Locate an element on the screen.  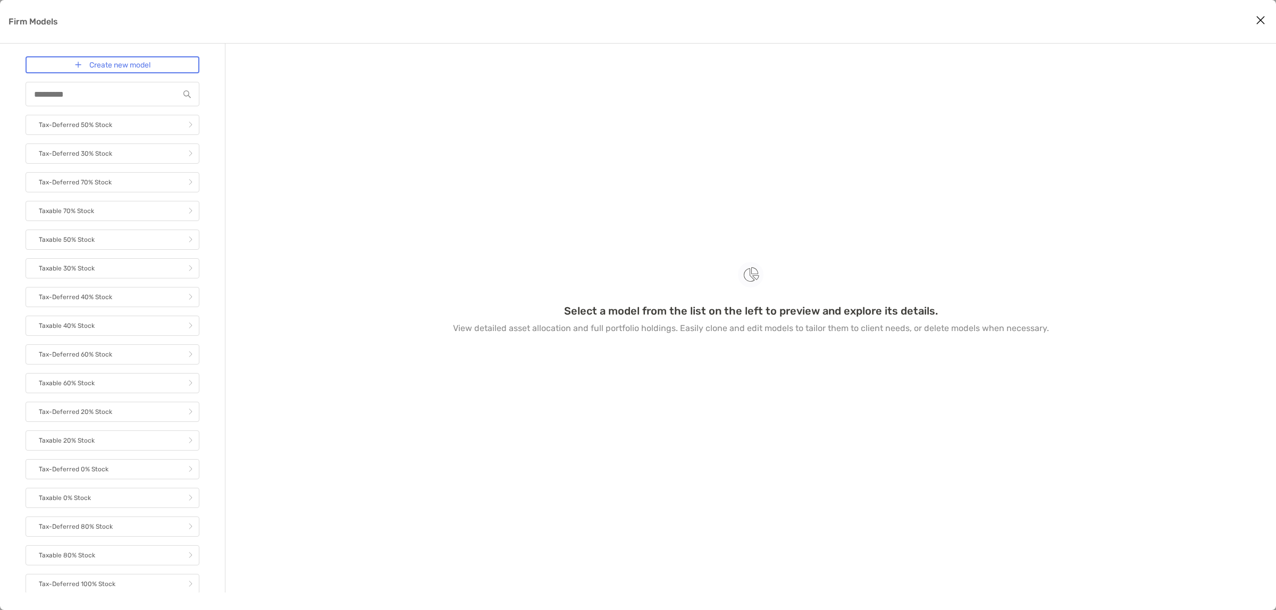
p: Taxable 0% Stock is located at coordinates (65, 498).